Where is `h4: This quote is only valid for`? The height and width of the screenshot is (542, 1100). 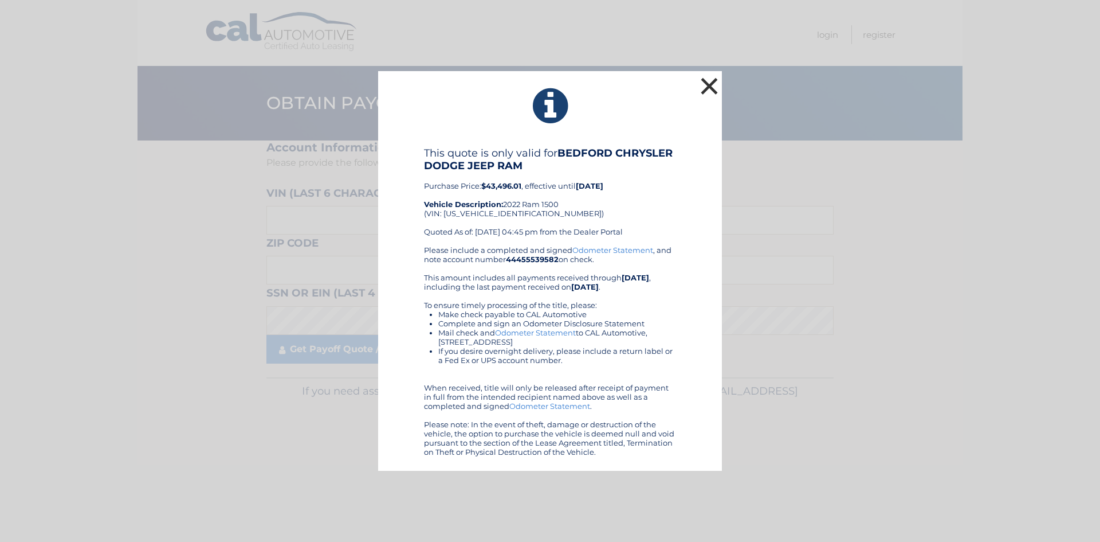
h4: This quote is only valid for is located at coordinates (550, 159).